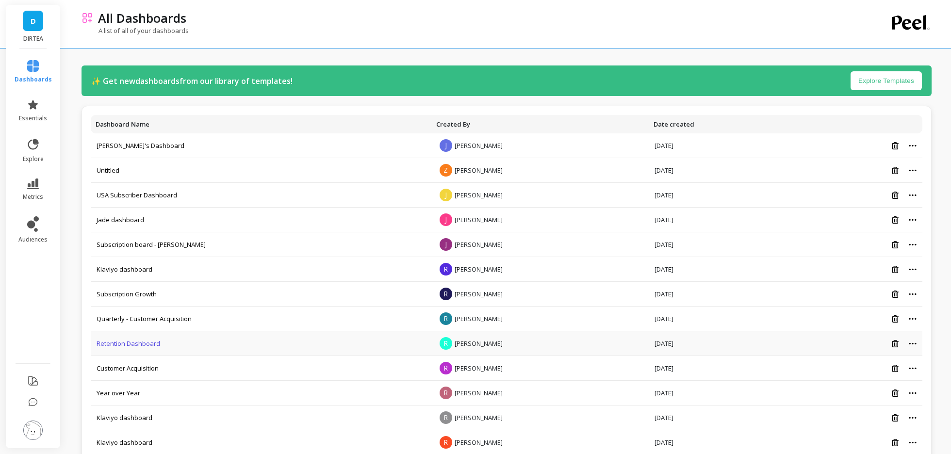 Image resolution: width=951 pixels, height=454 pixels. Describe the element at coordinates (83, 185) in the screenshot. I see `div: Please let me know if you have any questions` at that location.